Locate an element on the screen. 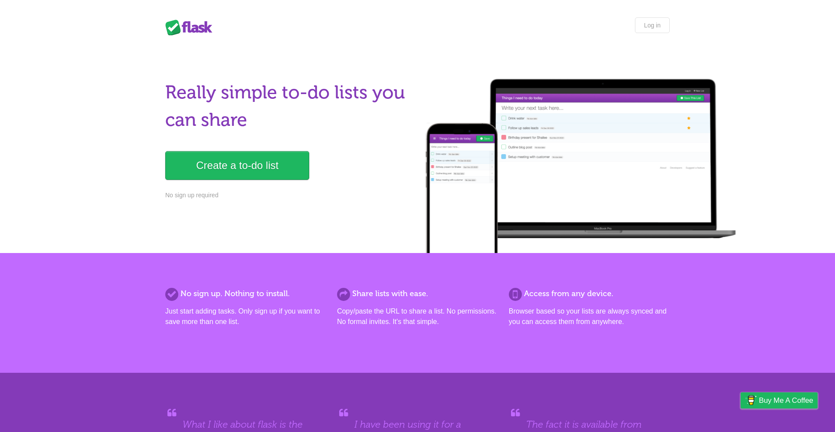  a: Buy me a coffee is located at coordinates (779, 400).